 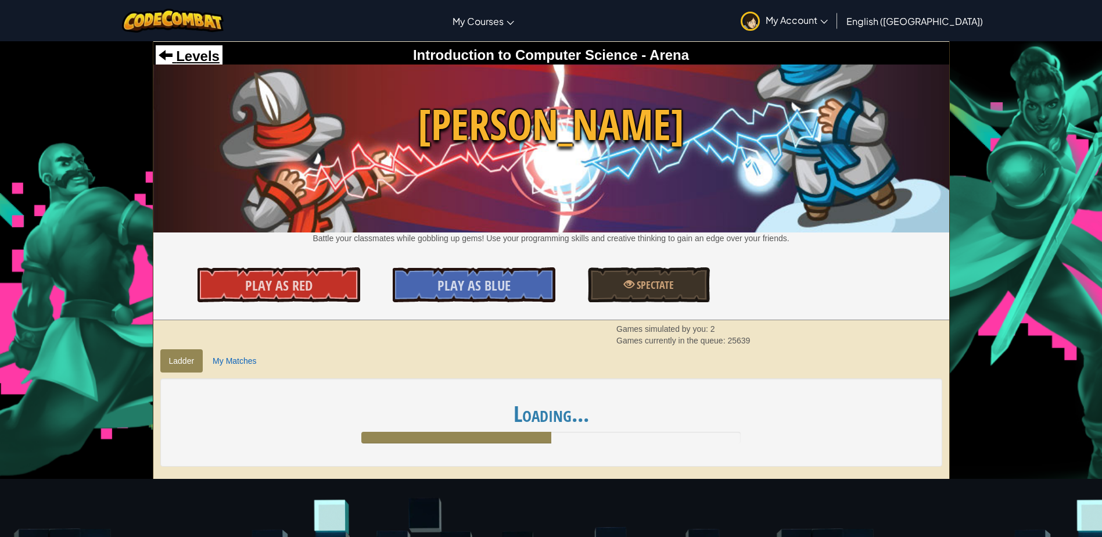 I want to click on a: Spectate, so click(x=649, y=285).